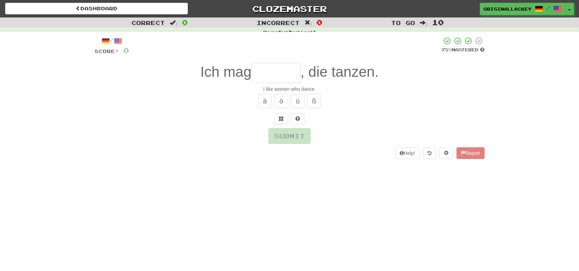  I want to click on button: ü, so click(298, 101).